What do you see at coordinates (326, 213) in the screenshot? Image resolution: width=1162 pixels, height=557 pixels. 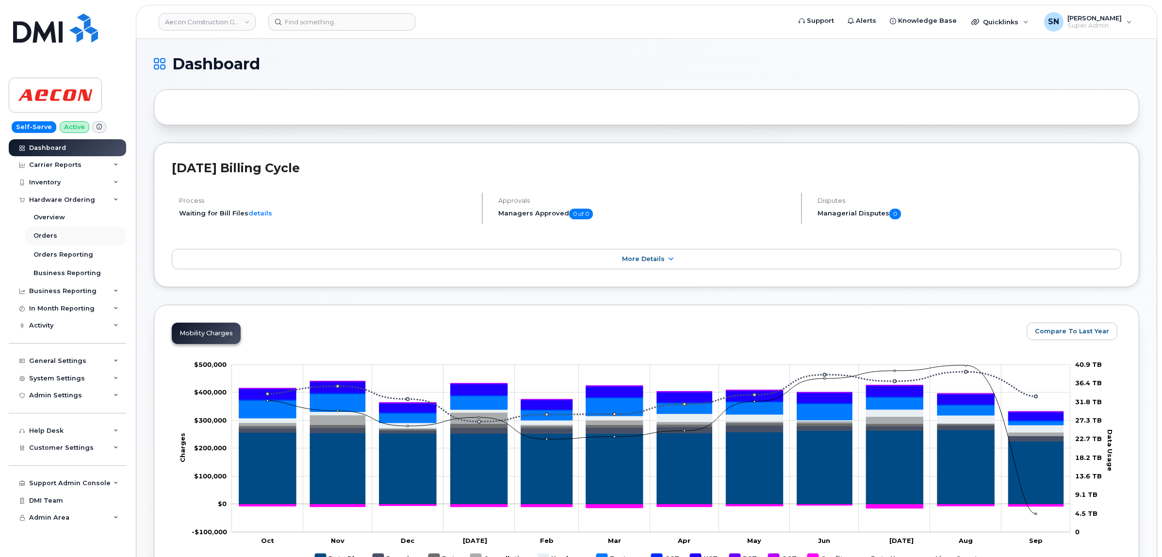 I see `li: Waiting for Bill Files` at bounding box center [326, 213].